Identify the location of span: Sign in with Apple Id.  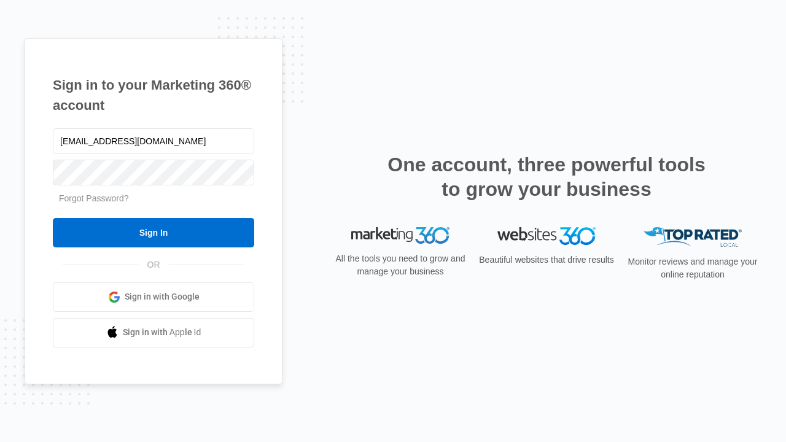
(162, 332).